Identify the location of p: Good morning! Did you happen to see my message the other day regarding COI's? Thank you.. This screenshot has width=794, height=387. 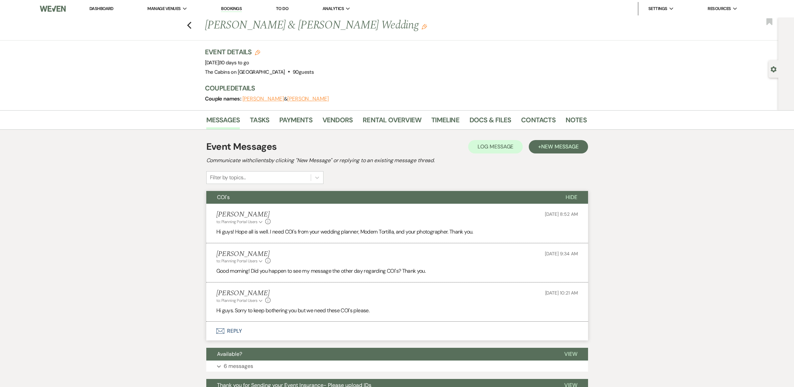
(397, 271).